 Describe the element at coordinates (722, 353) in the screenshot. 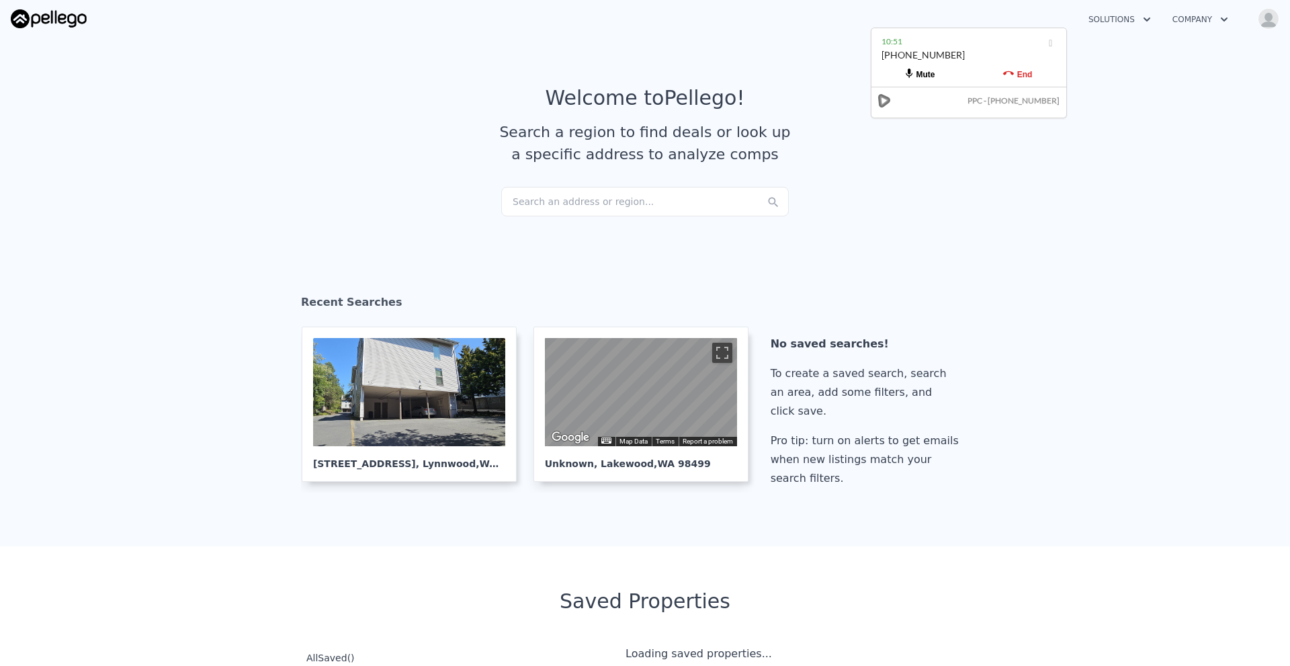

I see `button: Toggle fullscreen view` at that location.